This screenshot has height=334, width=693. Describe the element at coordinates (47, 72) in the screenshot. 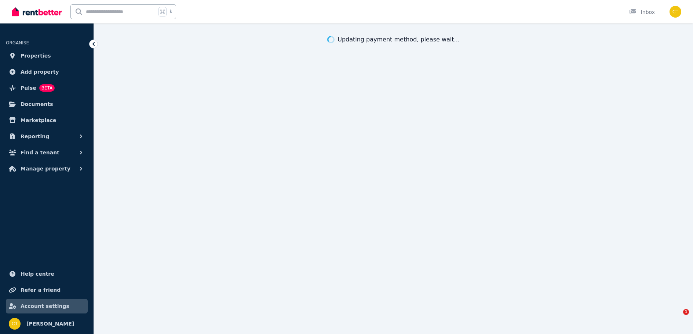

I see `a: Add property` at that location.